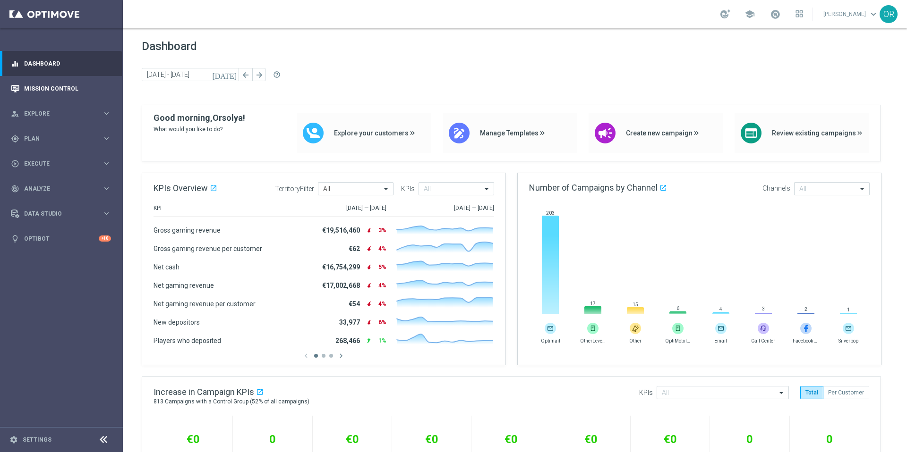 This screenshot has height=452, width=907. I want to click on span: Plan, so click(63, 139).